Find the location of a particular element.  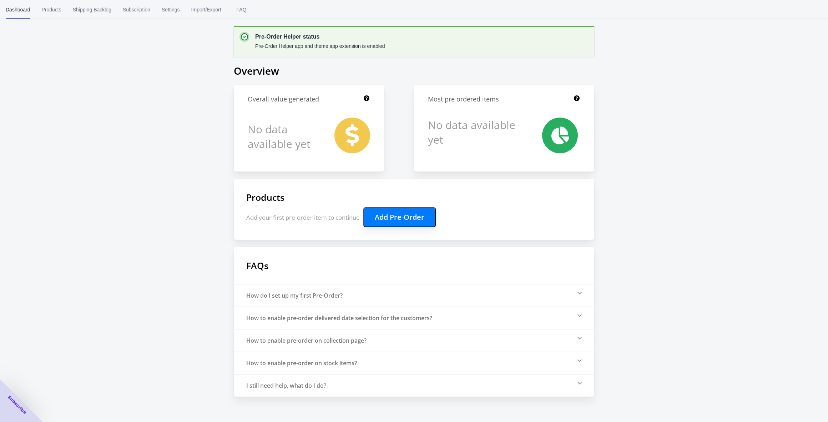

div: How to enable pre-order delivered date selection for the customers? is located at coordinates (339, 318).